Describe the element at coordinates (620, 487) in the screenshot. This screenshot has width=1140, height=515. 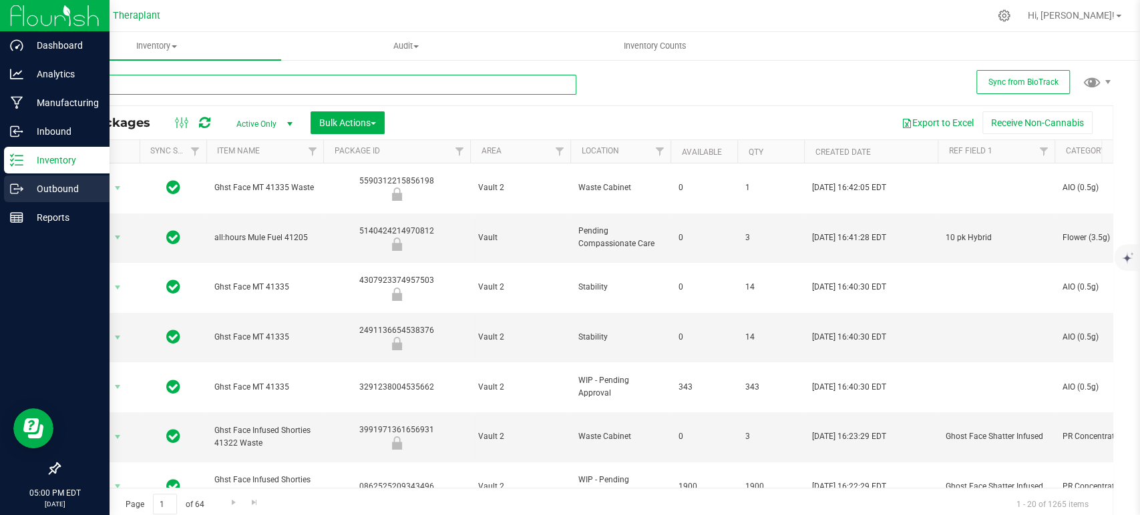
I see `span: WIP - Pending Approval` at that location.